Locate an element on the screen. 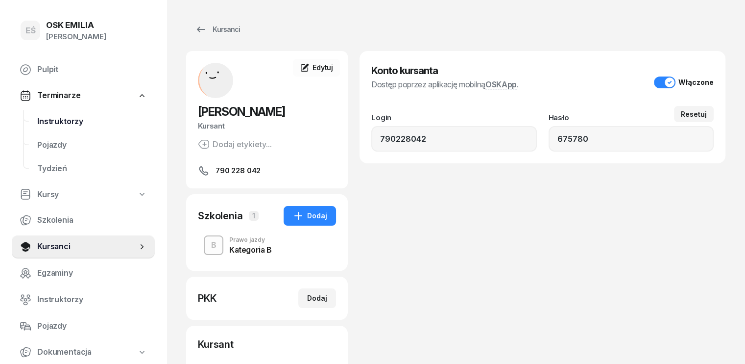 The image size is (745, 364). div: B is located at coordinates (214, 245).